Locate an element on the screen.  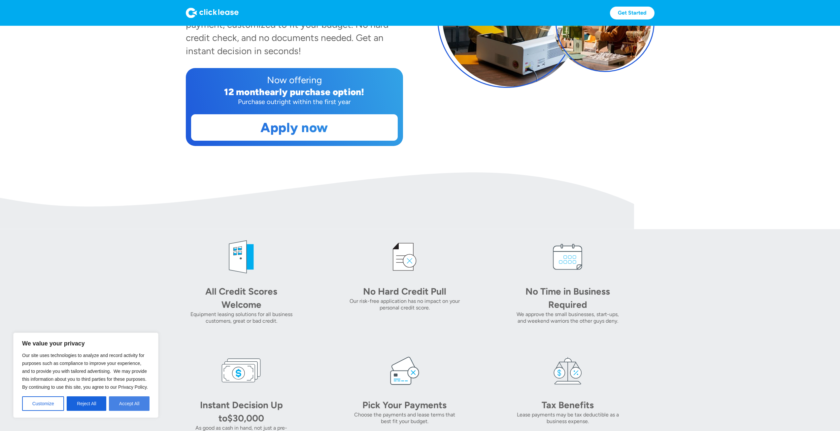
button: Reject All is located at coordinates (86, 403).